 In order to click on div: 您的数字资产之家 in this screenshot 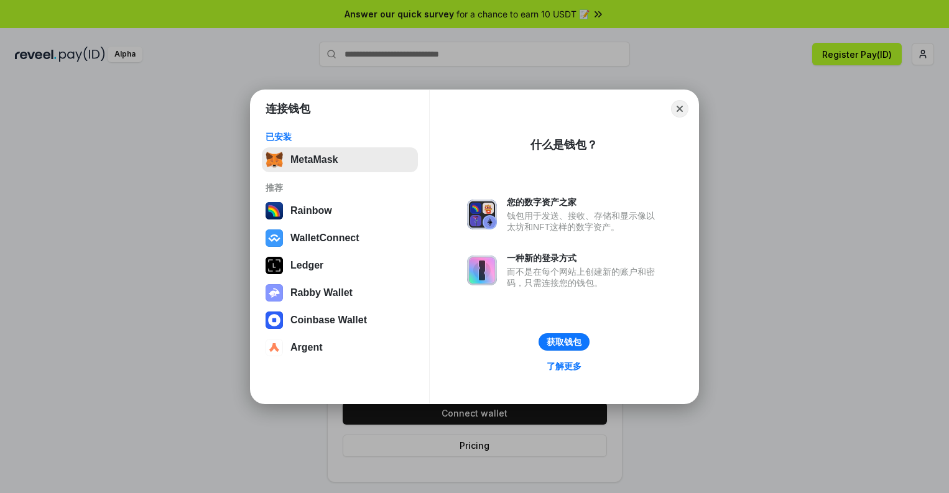, I will do `click(584, 202)`.